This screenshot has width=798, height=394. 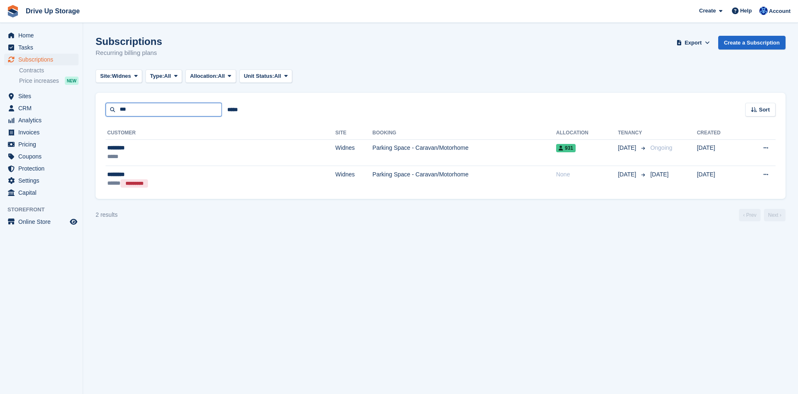 I want to click on span: Home, so click(x=43, y=35).